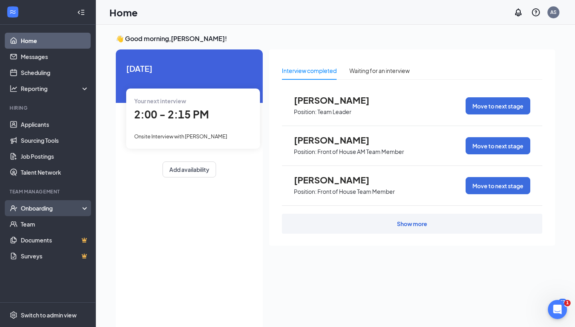 The image size is (575, 327). What do you see at coordinates (309, 71) in the screenshot?
I see `div: Interview completed` at bounding box center [309, 71].